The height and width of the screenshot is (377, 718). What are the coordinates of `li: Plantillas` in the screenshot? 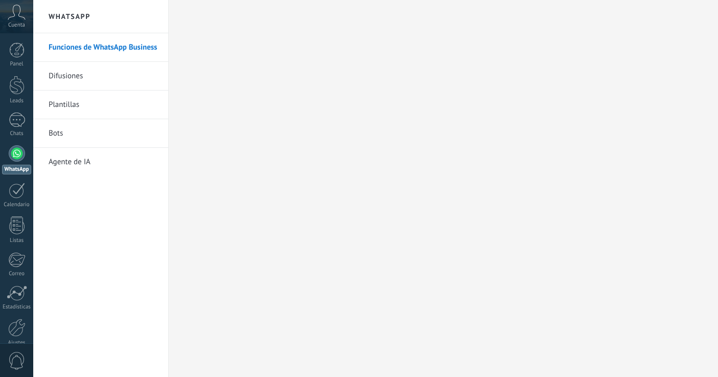 It's located at (101, 105).